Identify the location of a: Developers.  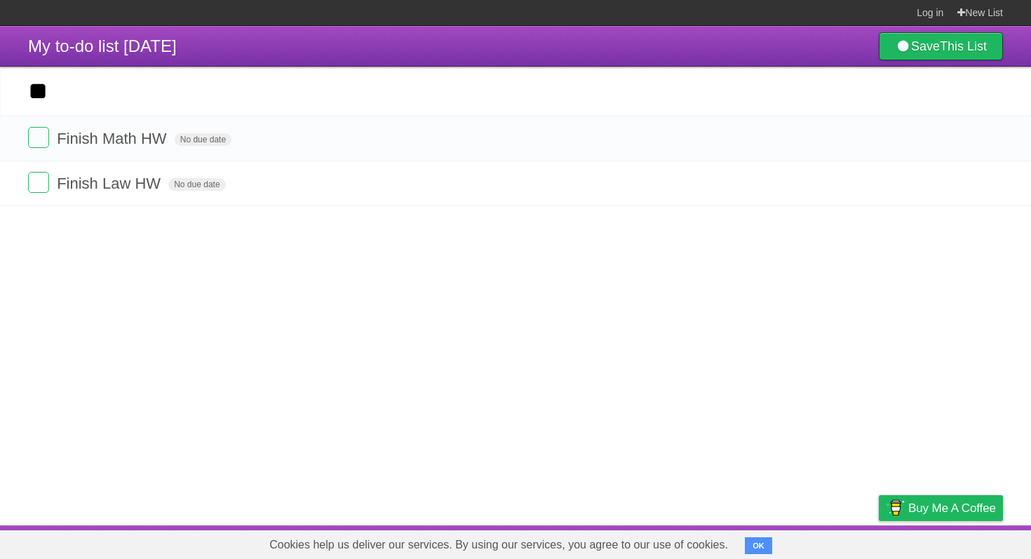
(766, 542).